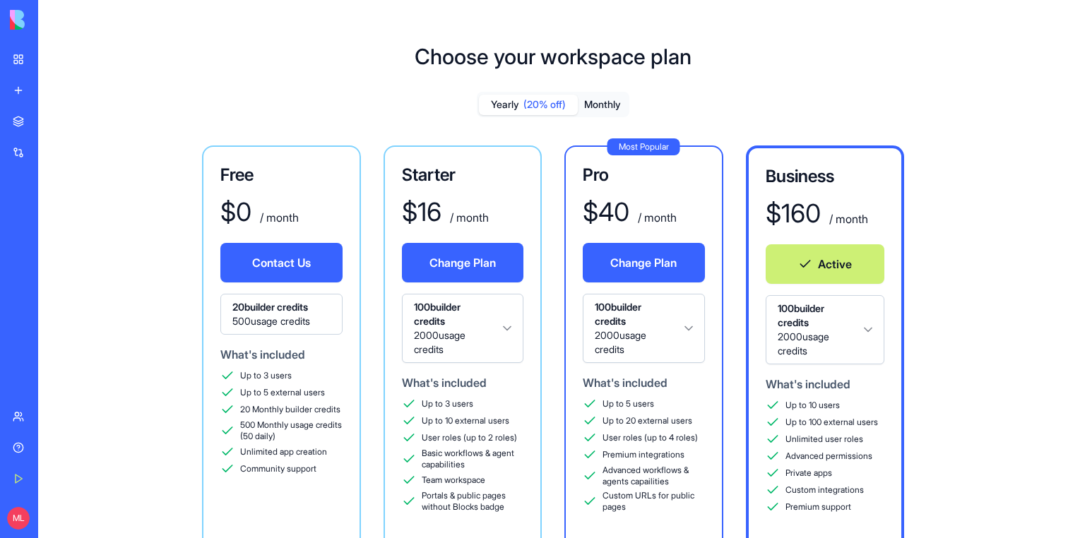 This screenshot has width=1068, height=538. Describe the element at coordinates (825, 440) in the screenshot. I see `span: Unlimited user roles` at that location.